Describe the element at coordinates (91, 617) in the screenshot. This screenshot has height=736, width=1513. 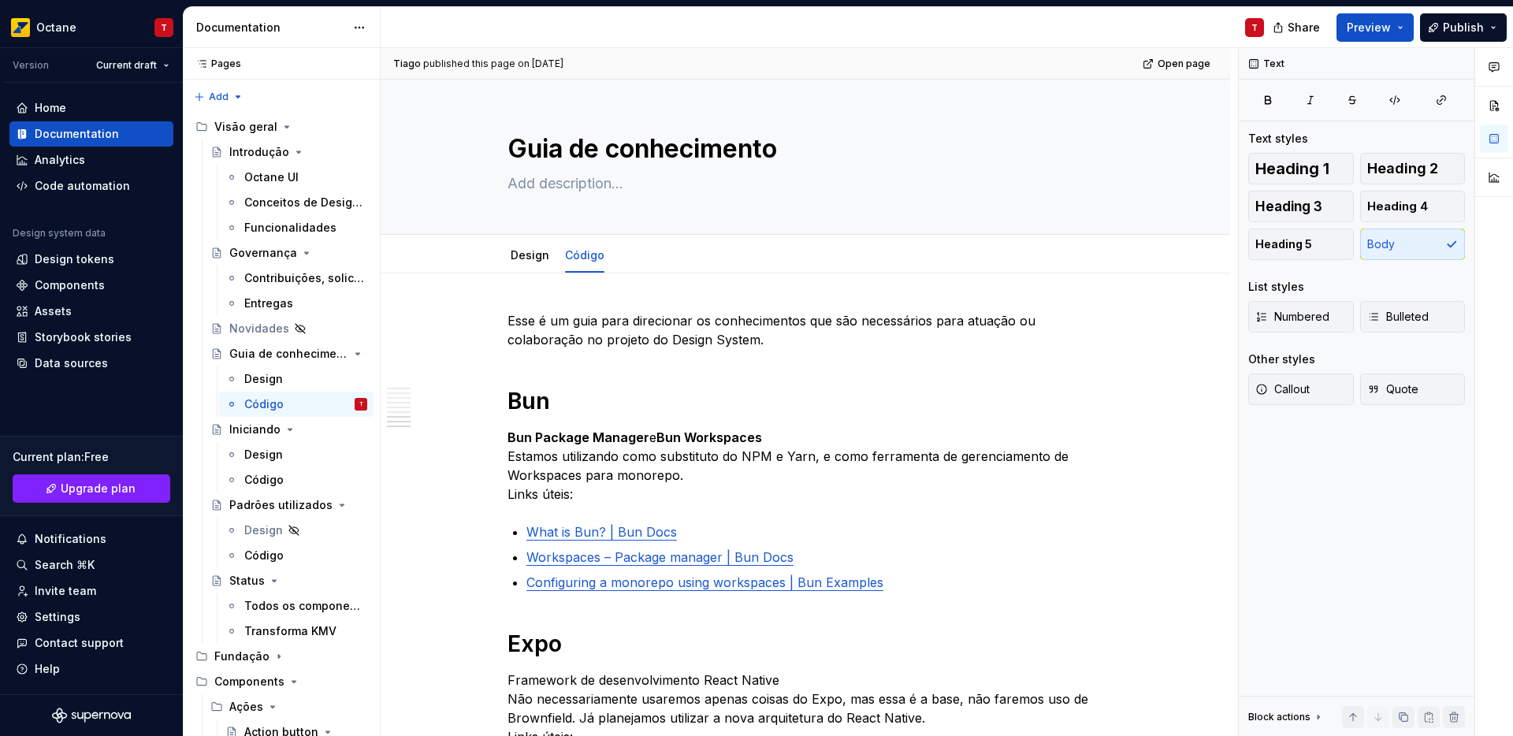
I see `a: Settings` at that location.